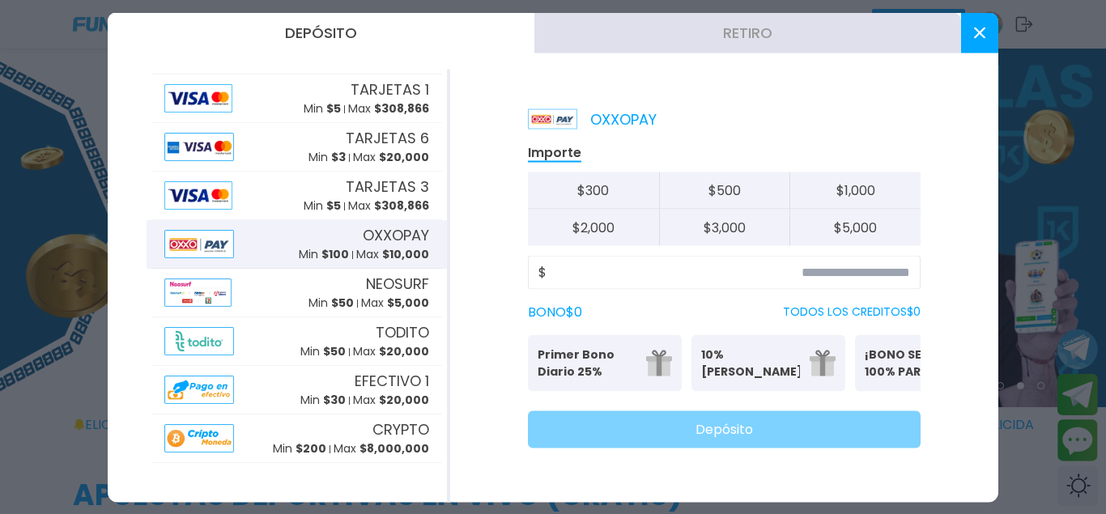 The image size is (1106, 514). Describe the element at coordinates (338, 158) in the screenshot. I see `span: $ 3` at that location.